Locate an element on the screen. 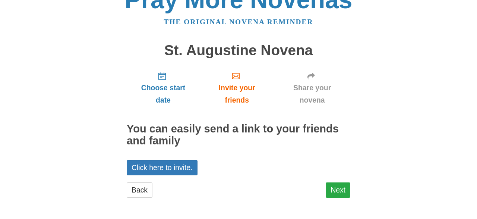  a: Choose start date is located at coordinates (163, 88).